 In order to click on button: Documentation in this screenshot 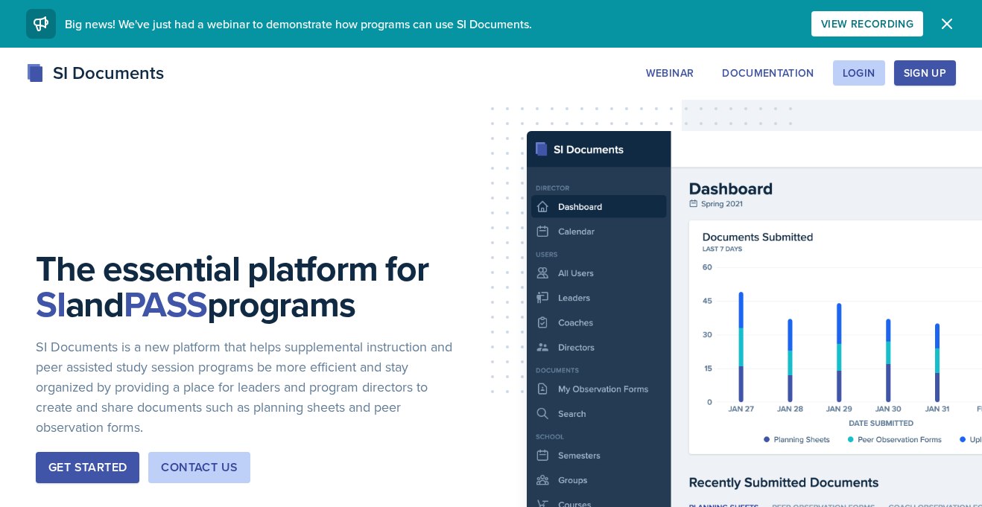, I will do `click(768, 73)`.